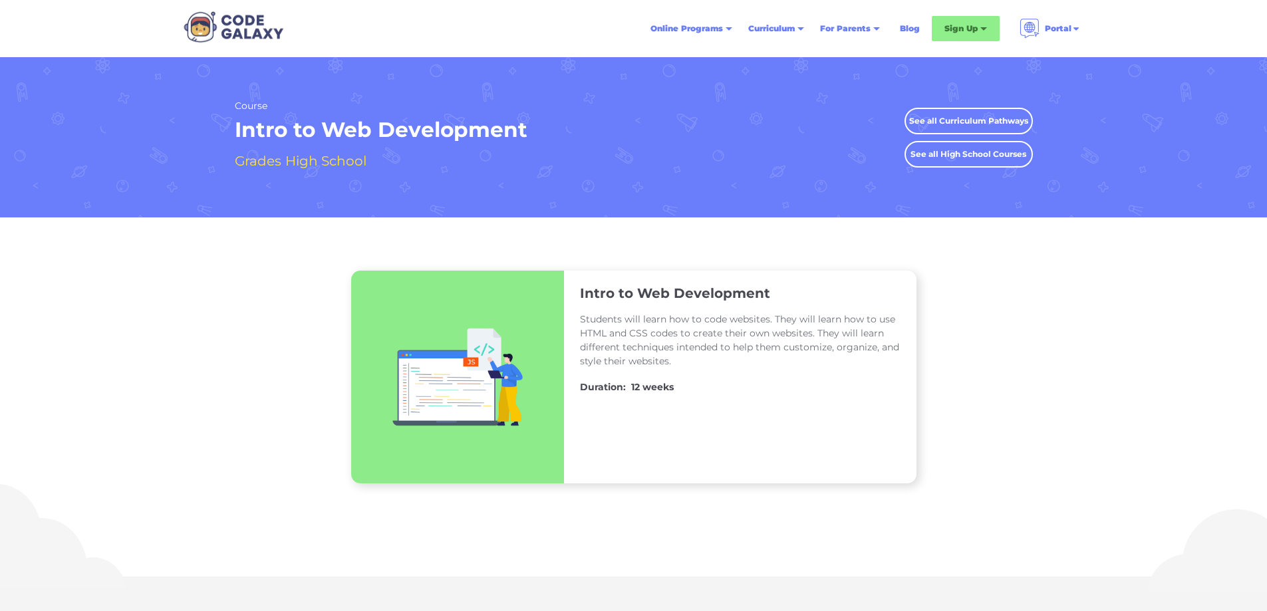 The width and height of the screenshot is (1267, 611). What do you see at coordinates (381, 106) in the screenshot?
I see `h2: Course` at bounding box center [381, 106].